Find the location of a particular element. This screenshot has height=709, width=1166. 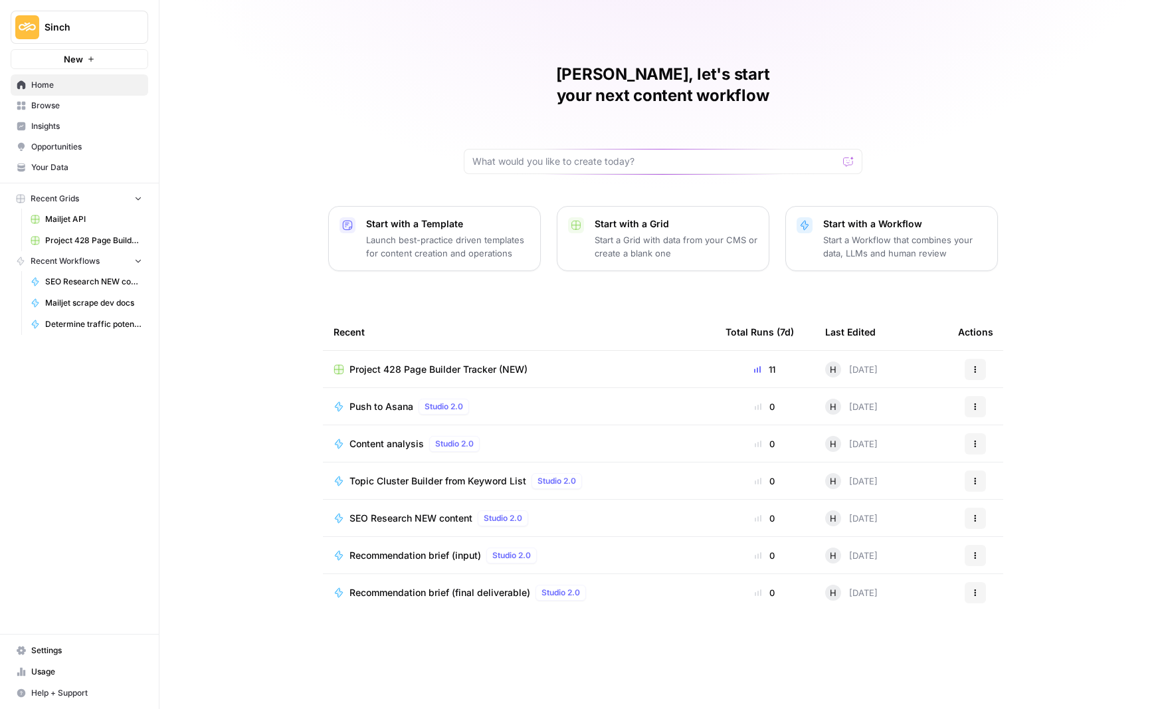

span: Push to Asana is located at coordinates (381, 407).